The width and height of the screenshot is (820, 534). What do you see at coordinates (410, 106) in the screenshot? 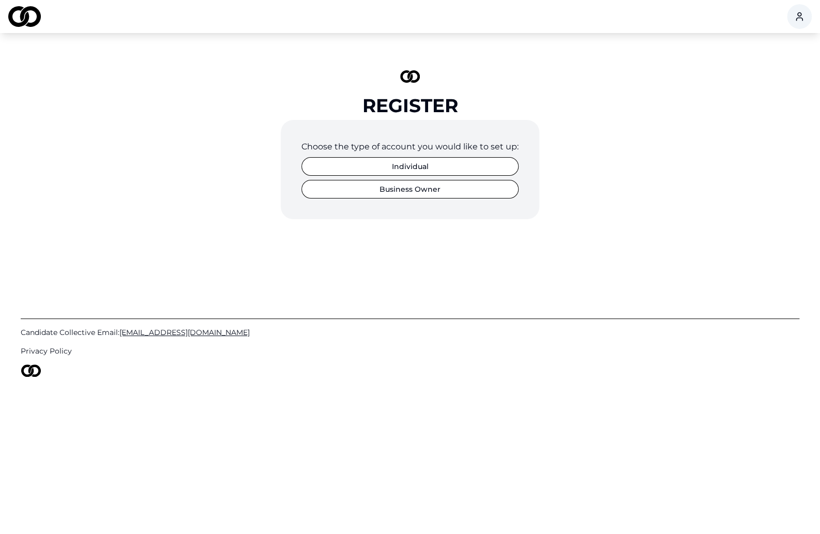
I see `div: Register` at bounding box center [410, 106].